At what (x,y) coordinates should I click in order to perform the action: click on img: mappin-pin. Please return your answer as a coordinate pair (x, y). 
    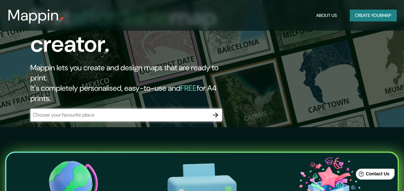
    Looking at the image, I should click on (62, 19).